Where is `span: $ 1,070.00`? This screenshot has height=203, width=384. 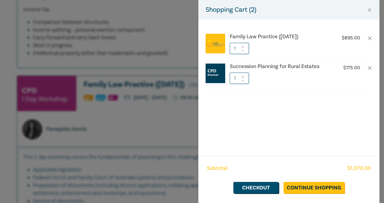
span: $ 1,070.00 is located at coordinates (359, 169).